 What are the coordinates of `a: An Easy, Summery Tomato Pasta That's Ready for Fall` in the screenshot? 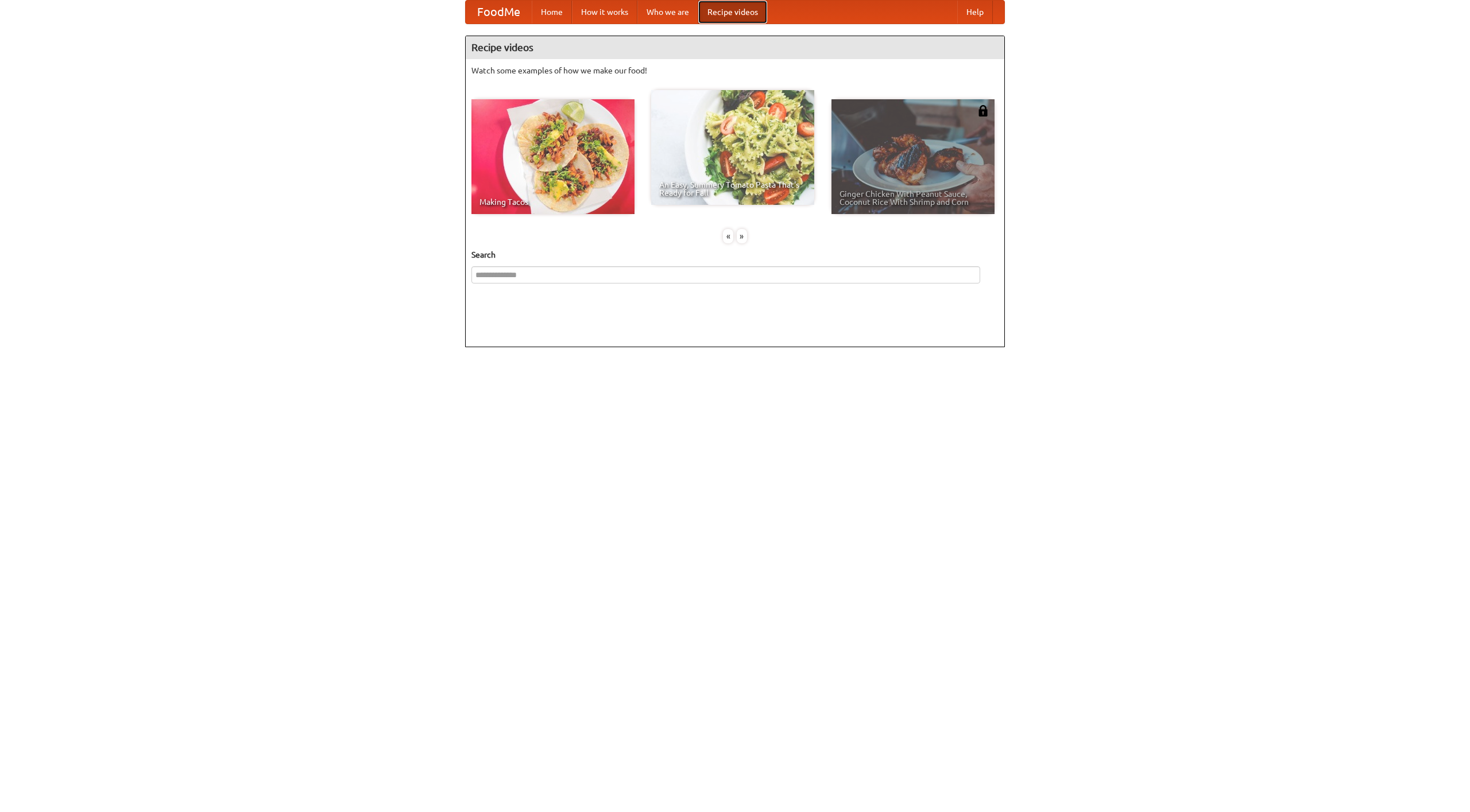 It's located at (732, 147).